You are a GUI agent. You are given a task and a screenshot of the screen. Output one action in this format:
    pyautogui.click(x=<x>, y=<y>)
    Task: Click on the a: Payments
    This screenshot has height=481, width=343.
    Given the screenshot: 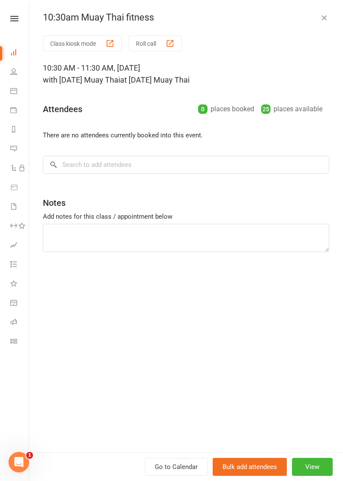 What is the action you would take?
    pyautogui.click(x=20, y=111)
    